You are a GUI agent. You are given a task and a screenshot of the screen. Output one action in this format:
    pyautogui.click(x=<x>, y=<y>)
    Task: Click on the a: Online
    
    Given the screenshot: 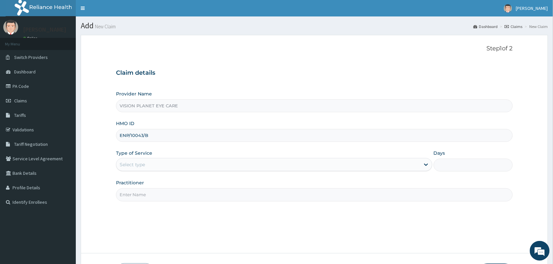 What is the action you would take?
    pyautogui.click(x=31, y=38)
    